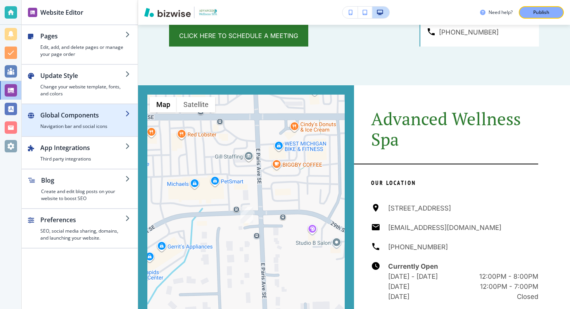  Describe the element at coordinates (83, 235) in the screenshot. I see `h4: SEO, social media sharing, domains, and launching your website.` at that location.